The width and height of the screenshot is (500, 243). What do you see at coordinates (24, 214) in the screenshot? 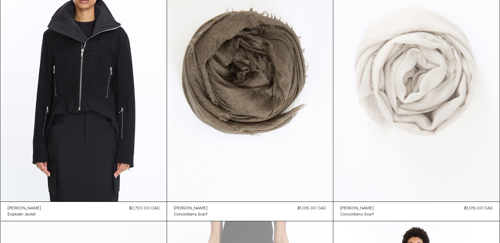
I see `a: Exploder Jacket` at bounding box center [24, 214].